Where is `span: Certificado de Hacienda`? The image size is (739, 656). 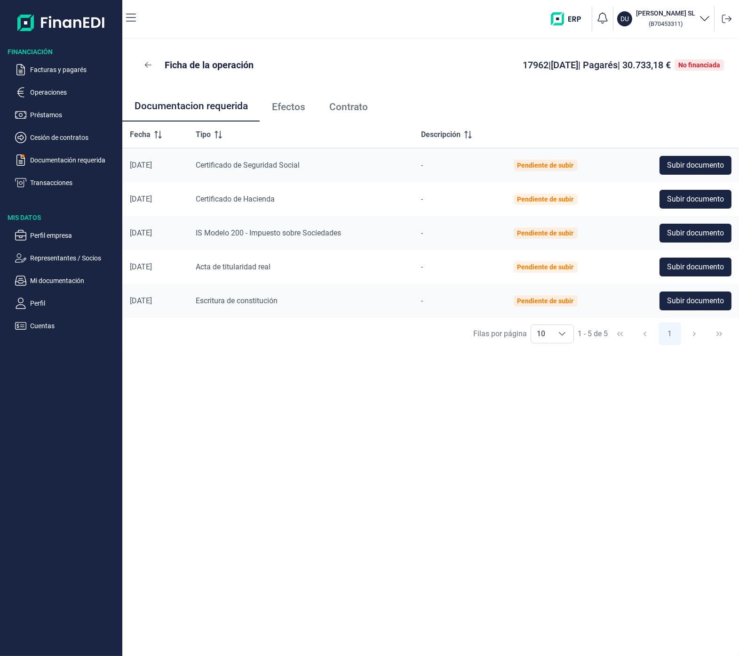 span: Certificado de Hacienda is located at coordinates (235, 199).